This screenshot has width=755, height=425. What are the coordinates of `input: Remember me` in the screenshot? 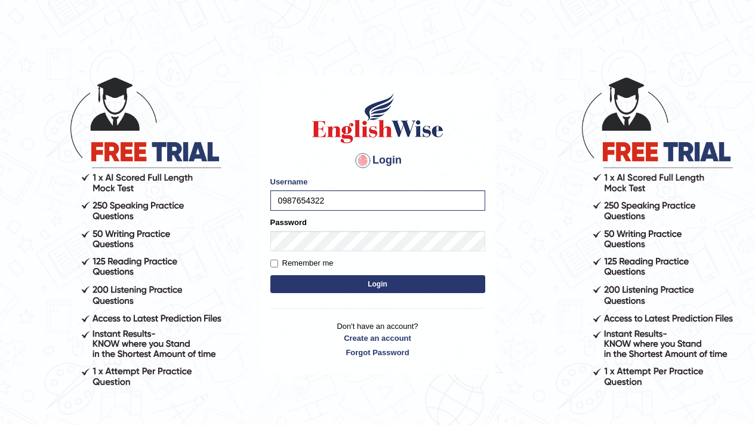 It's located at (274, 263).